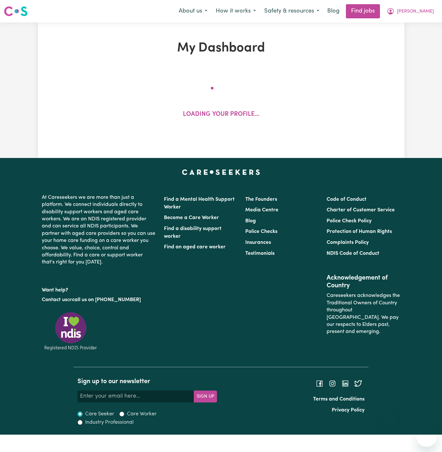  What do you see at coordinates (221, 114) in the screenshot?
I see `p: Loading your profile...` at bounding box center [221, 114].